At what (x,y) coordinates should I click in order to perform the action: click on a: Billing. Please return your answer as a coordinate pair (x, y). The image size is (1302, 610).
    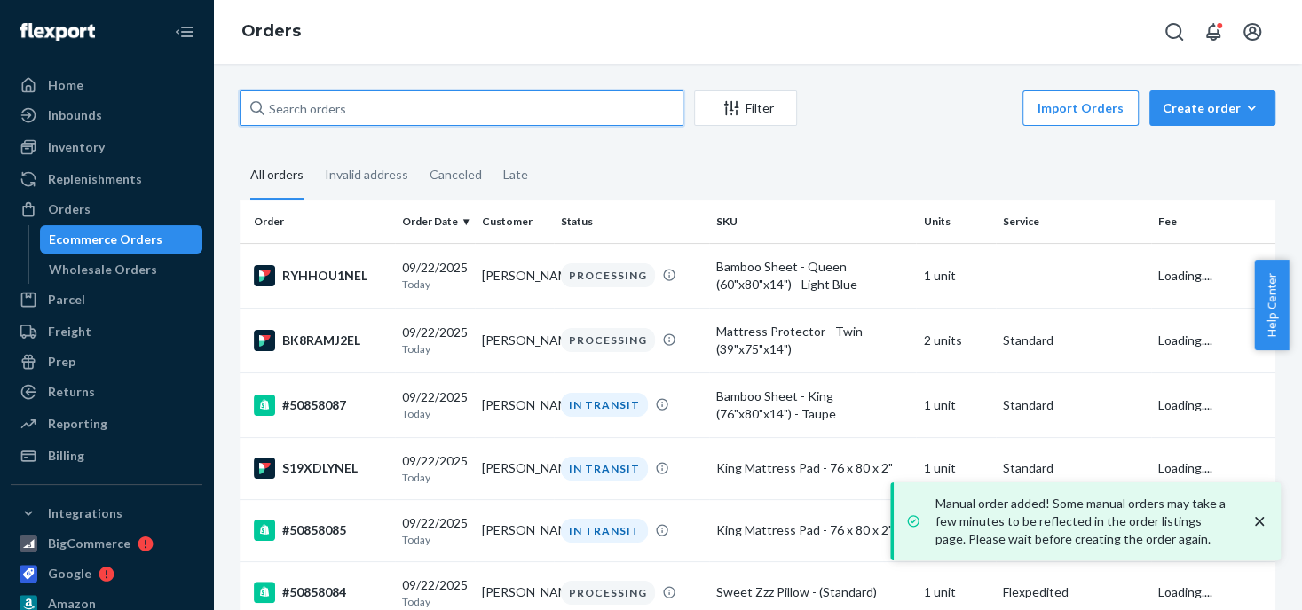
    Looking at the image, I should click on (106, 456).